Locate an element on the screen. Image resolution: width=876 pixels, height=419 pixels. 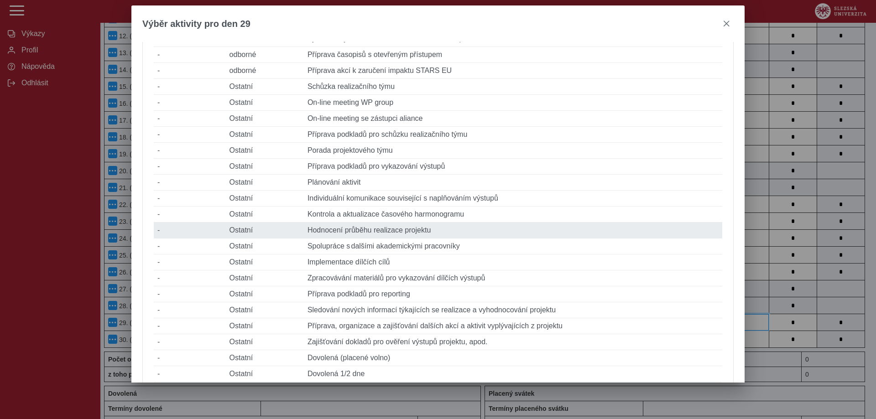
td: Příprava podkladů pro vykazování výstupů is located at coordinates (513, 166).